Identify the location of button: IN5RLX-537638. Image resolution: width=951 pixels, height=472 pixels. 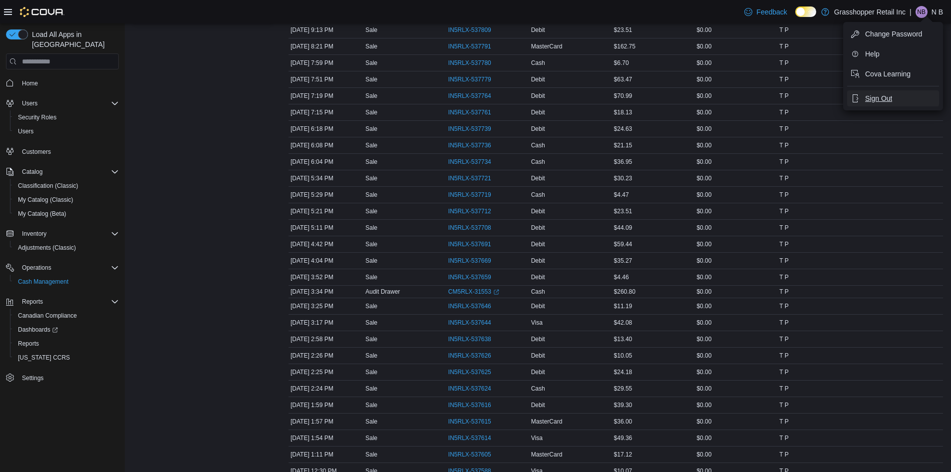
(475, 339).